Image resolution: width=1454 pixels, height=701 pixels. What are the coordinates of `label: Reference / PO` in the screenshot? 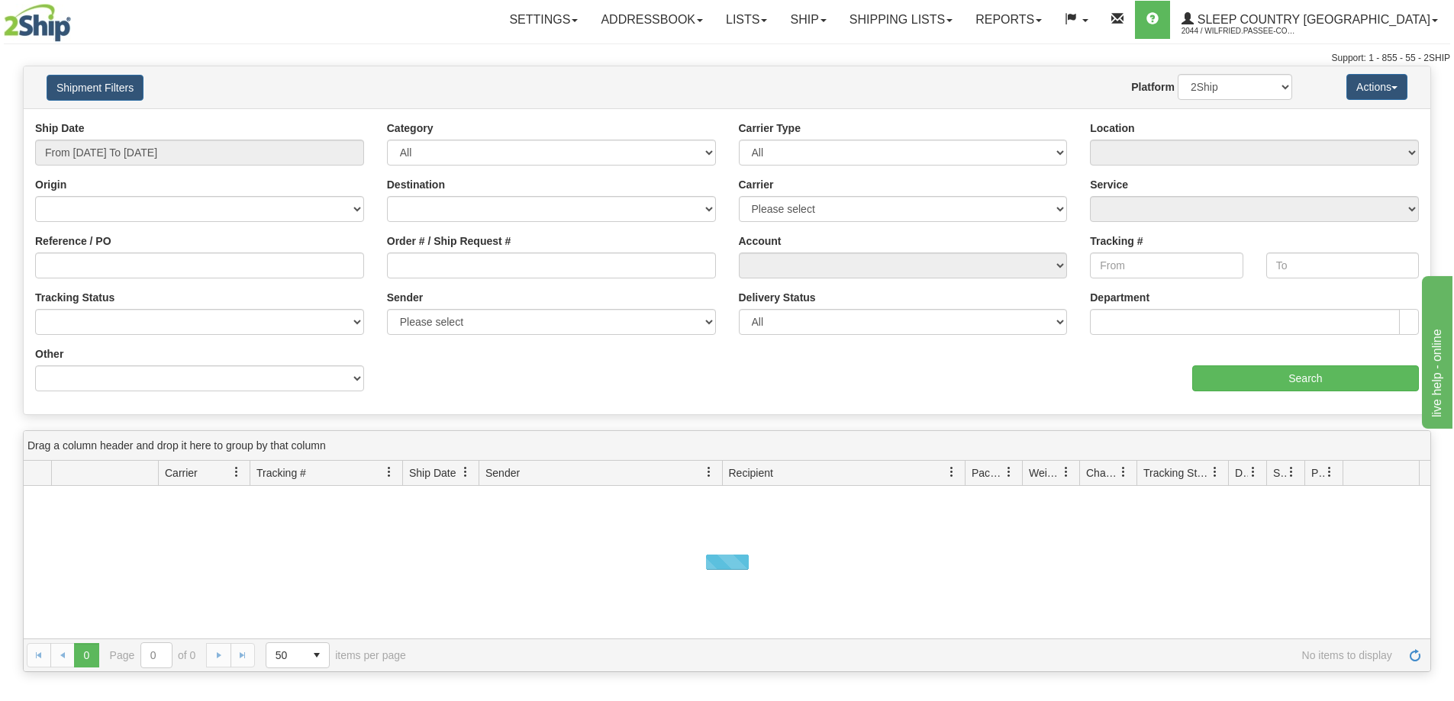 It's located at (73, 241).